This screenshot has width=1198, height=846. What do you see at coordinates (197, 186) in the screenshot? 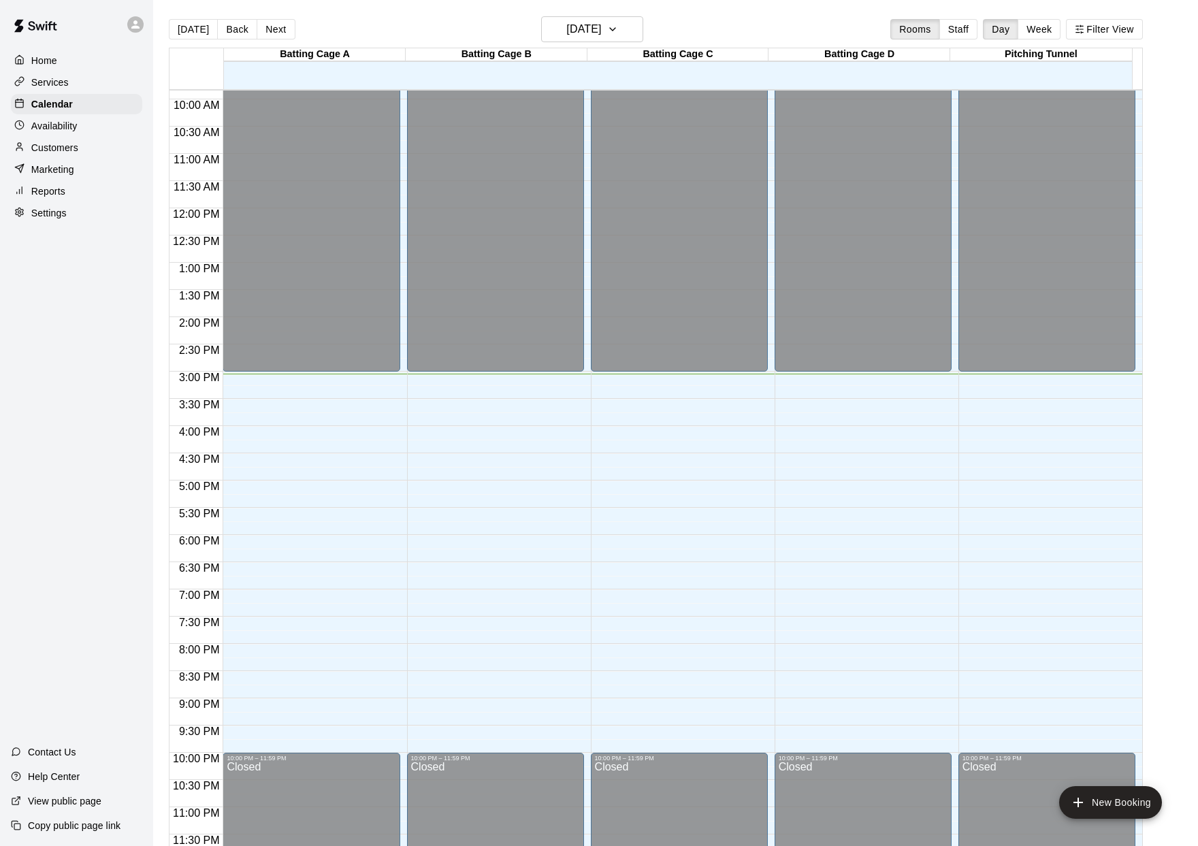
I see `span: 11:30 AM` at bounding box center [197, 186].